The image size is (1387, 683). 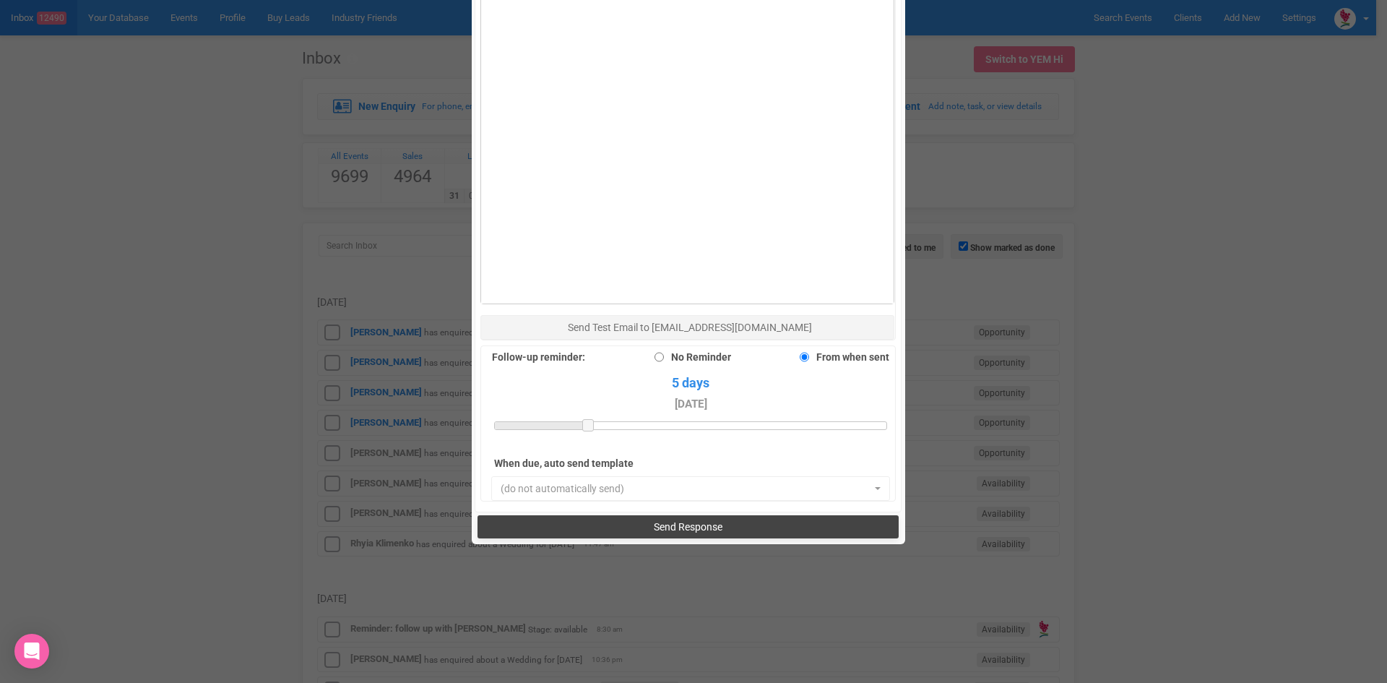 I want to click on label: When due, auto send template, so click(x=595, y=463).